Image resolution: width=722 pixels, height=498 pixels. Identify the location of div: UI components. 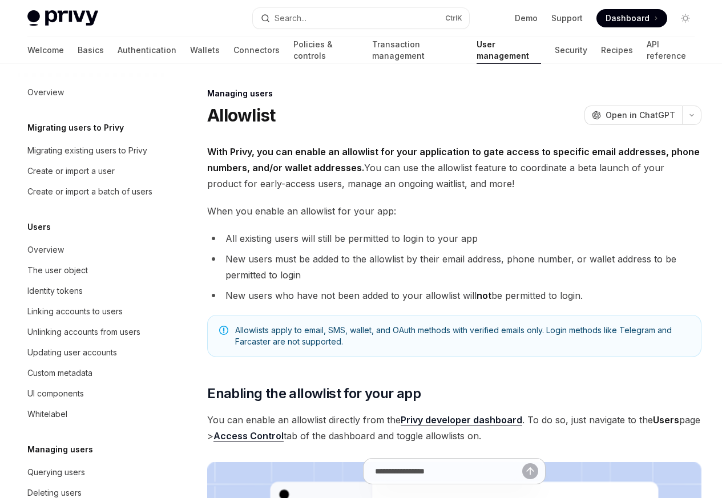
(55, 394).